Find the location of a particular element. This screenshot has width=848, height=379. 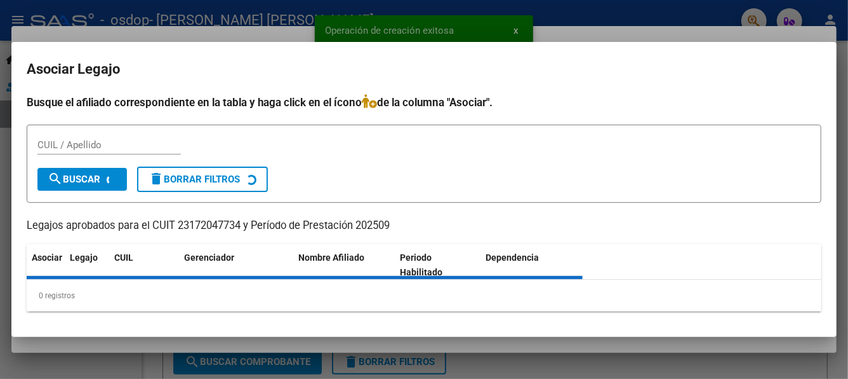

div: 0 registros is located at coordinates (424, 295).